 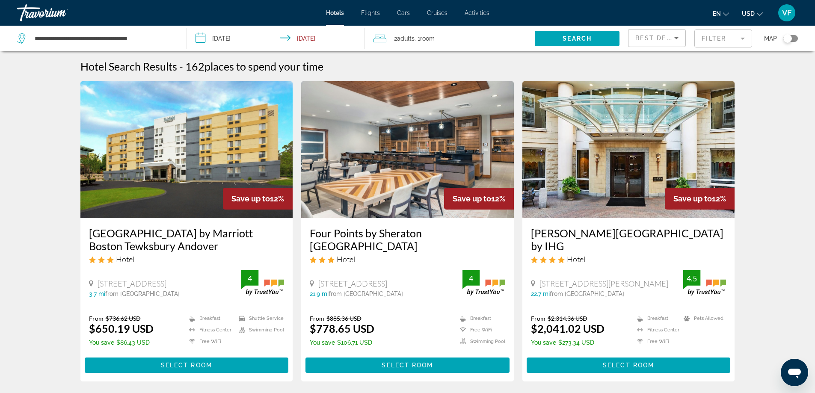 What do you see at coordinates (629, 259) in the screenshot?
I see `div: 4 star Hotel` at bounding box center [629, 259].